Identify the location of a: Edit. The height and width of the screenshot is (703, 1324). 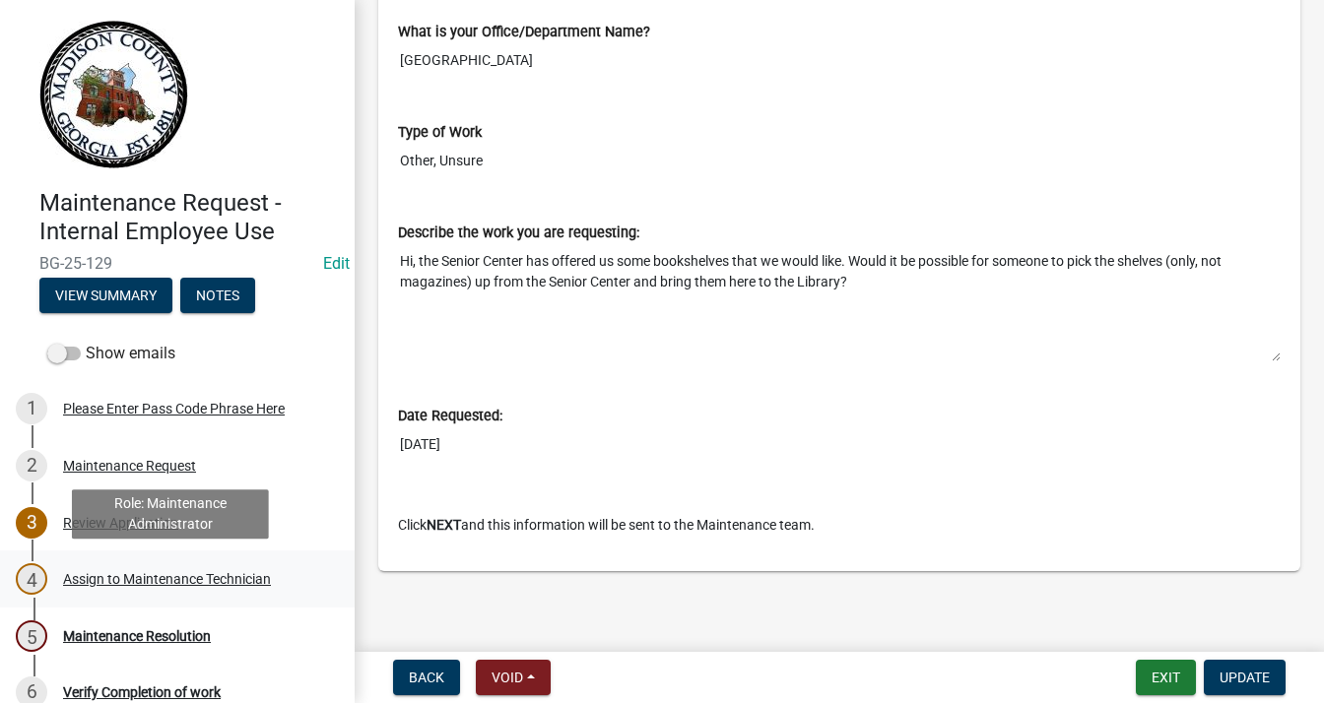
(336, 263).